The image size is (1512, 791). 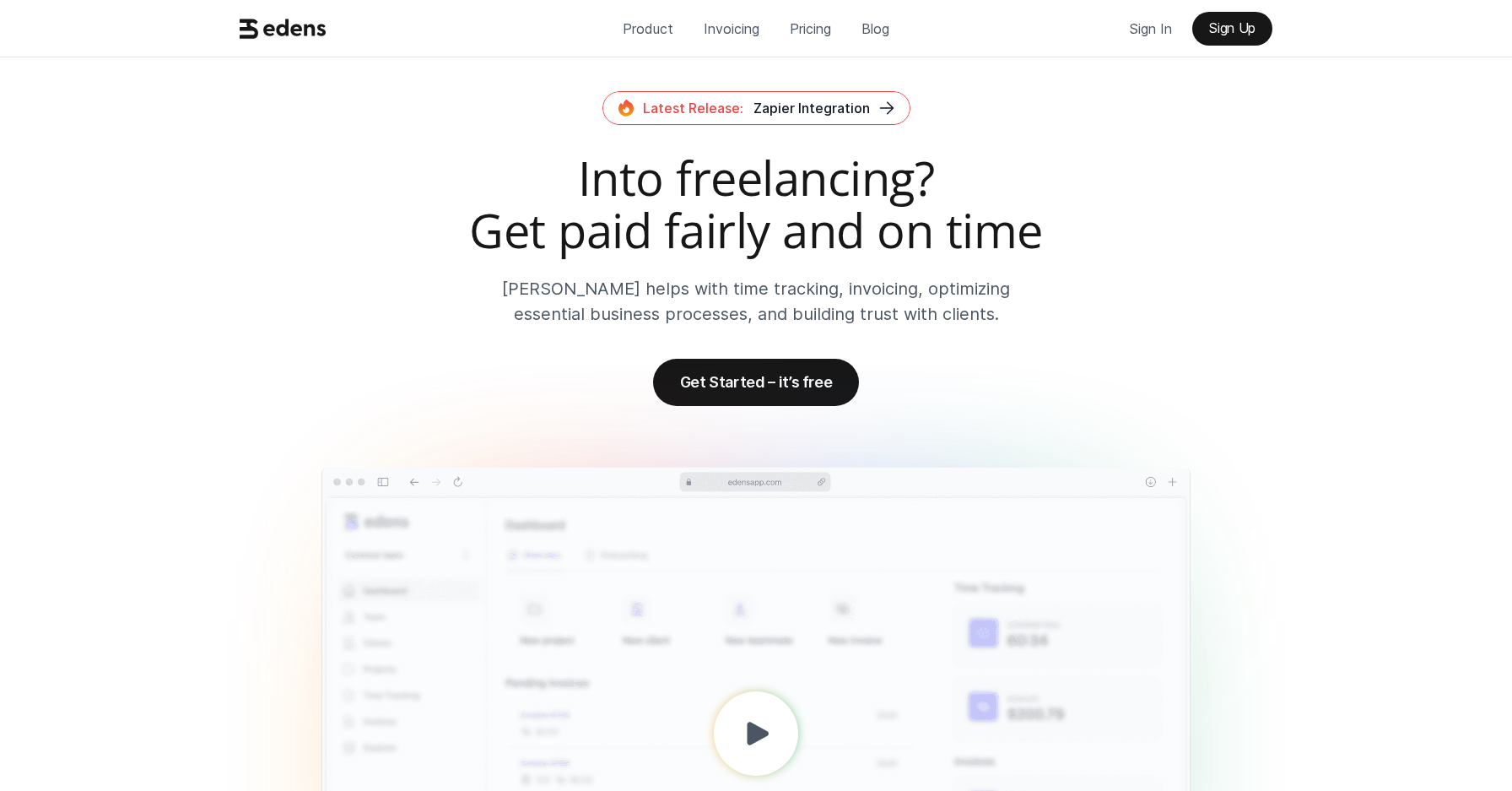 I want to click on a: Pricing, so click(x=810, y=28).